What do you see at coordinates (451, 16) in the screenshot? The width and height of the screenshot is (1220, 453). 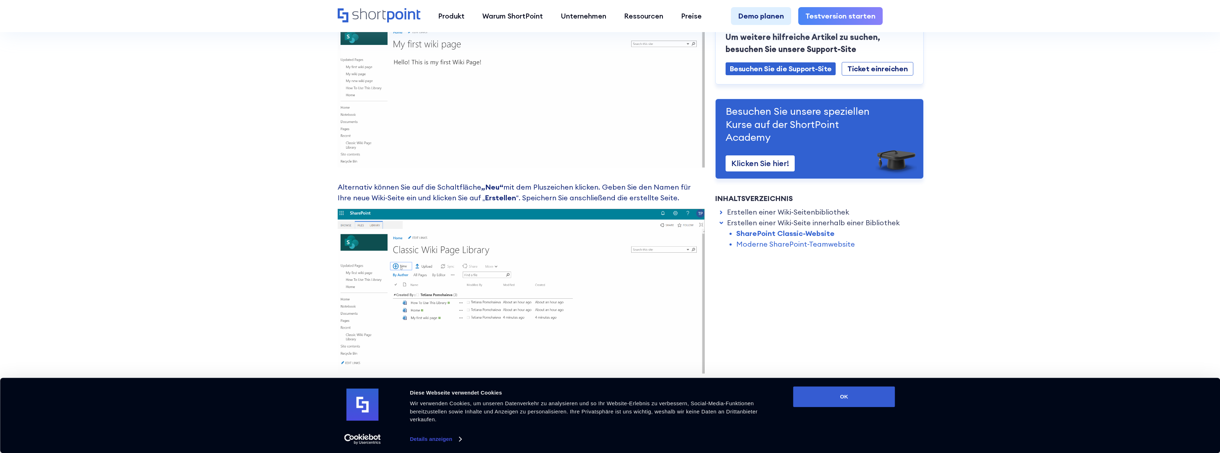 I see `font: Produkt` at bounding box center [451, 16].